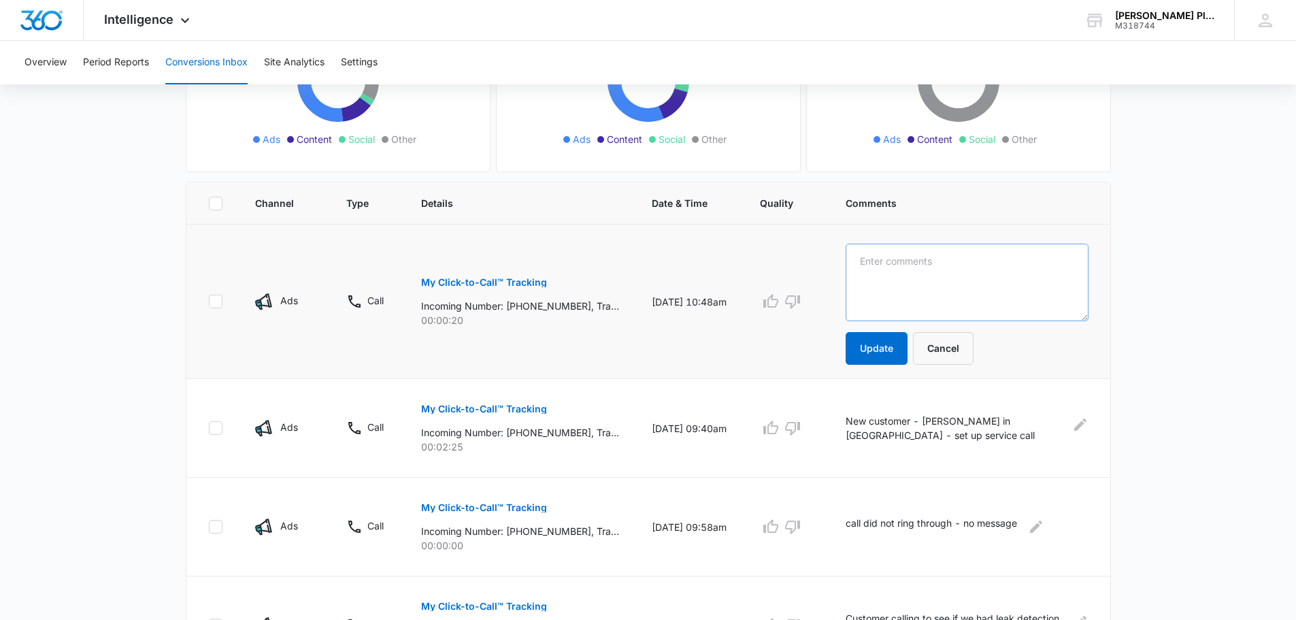 The width and height of the screenshot is (1296, 620). Describe the element at coordinates (520, 320) in the screenshot. I see `p: 00:00:20` at that location.